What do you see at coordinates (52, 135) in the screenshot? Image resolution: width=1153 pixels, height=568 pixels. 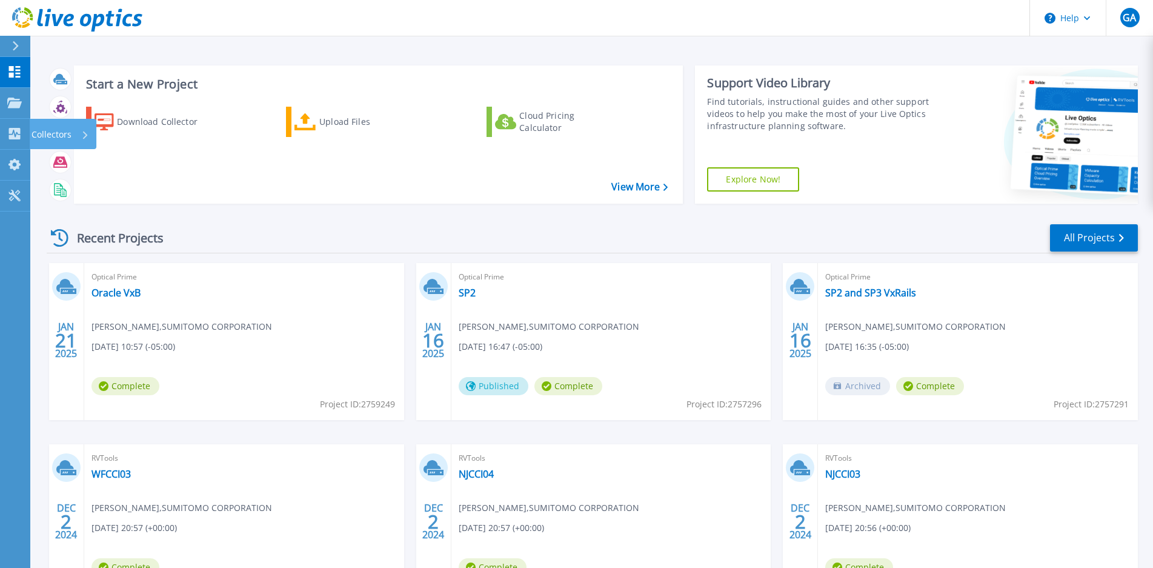 I see `p: Collectors` at bounding box center [52, 135].